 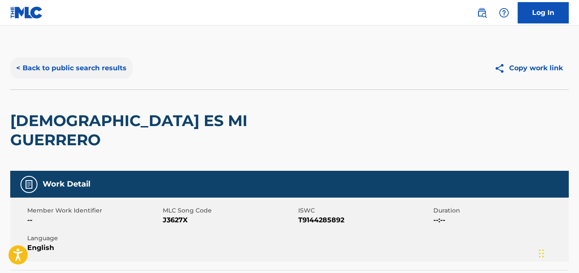 I want to click on button: Copy work link, so click(x=528, y=68).